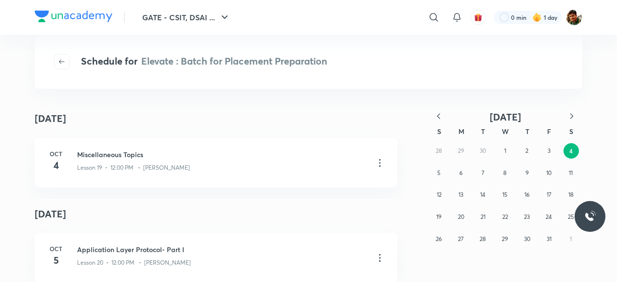  Describe the element at coordinates (571, 151) in the screenshot. I see `abbr: October 4, 2025` at that location.